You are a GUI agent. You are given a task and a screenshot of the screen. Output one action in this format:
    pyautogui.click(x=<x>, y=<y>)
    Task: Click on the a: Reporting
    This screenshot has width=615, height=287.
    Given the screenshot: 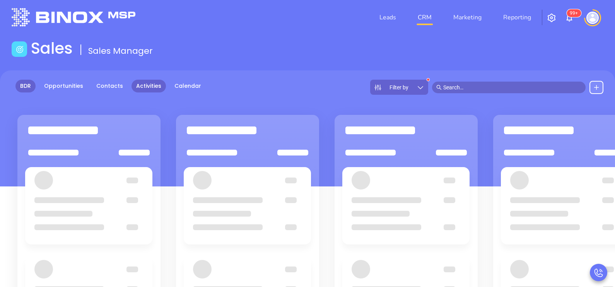 What is the action you would take?
    pyautogui.click(x=517, y=17)
    